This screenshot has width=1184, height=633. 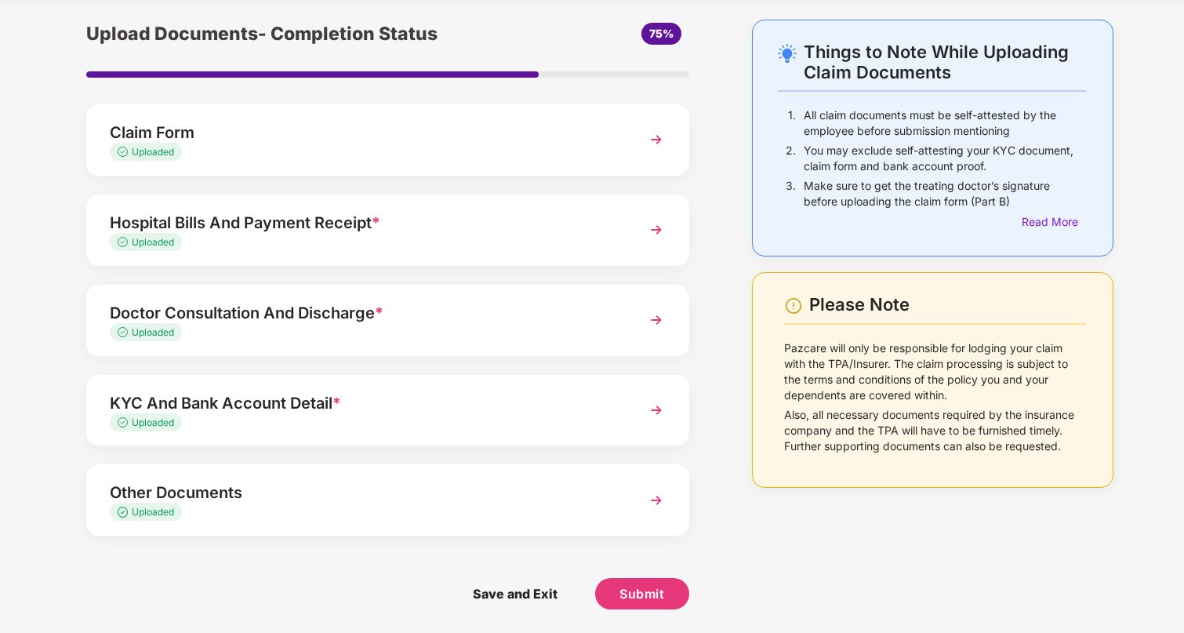 What do you see at coordinates (790, 194) in the screenshot?
I see `p: 3.` at bounding box center [790, 194].